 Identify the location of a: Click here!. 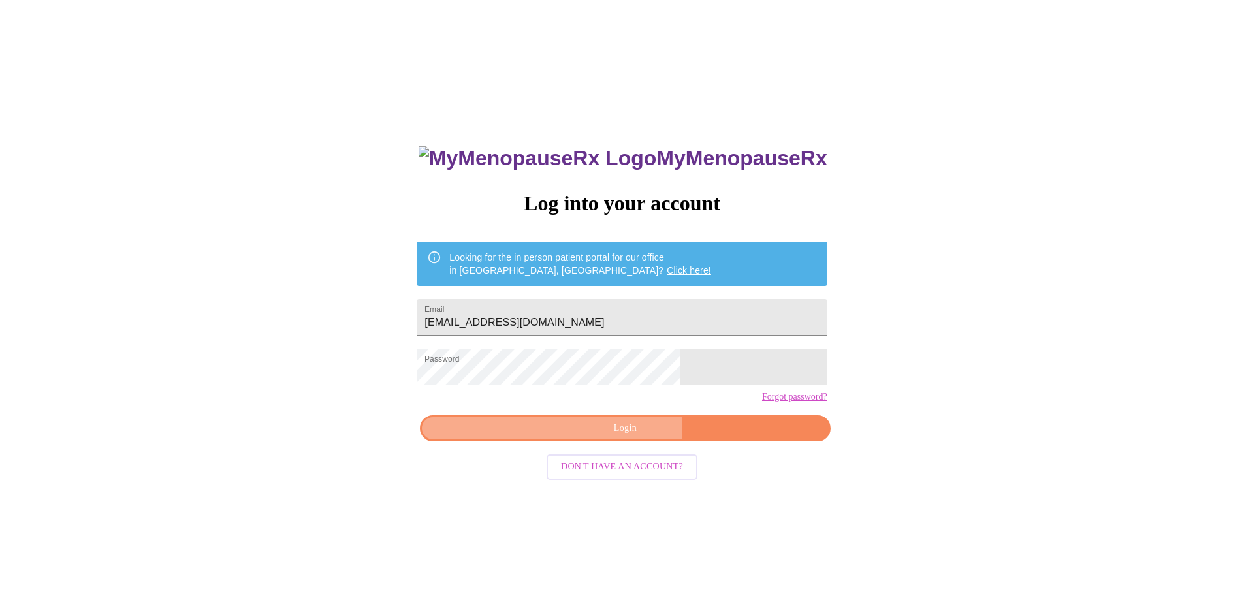
(689, 270).